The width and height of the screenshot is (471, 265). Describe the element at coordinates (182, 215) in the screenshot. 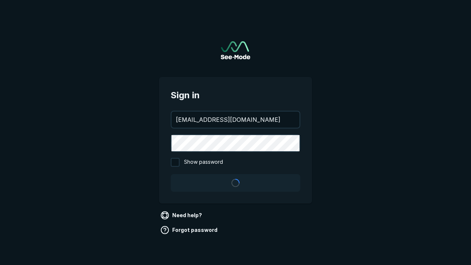

I see `a: Need help?` at that location.